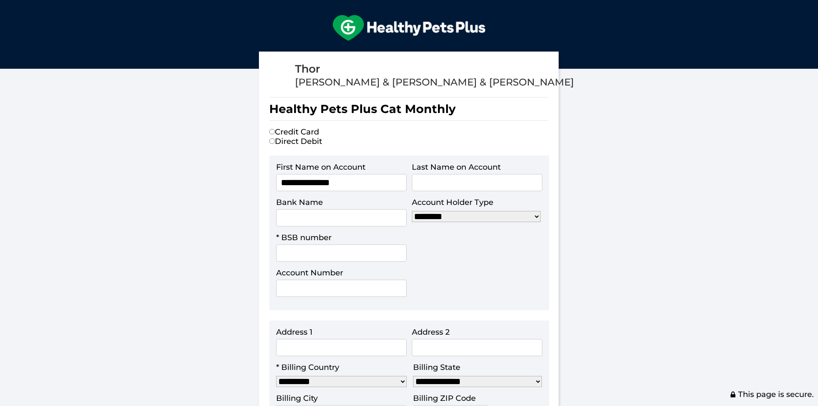 This screenshot has height=406, width=818. What do you see at coordinates (310, 273) in the screenshot?
I see `label: Account Number` at bounding box center [310, 273].